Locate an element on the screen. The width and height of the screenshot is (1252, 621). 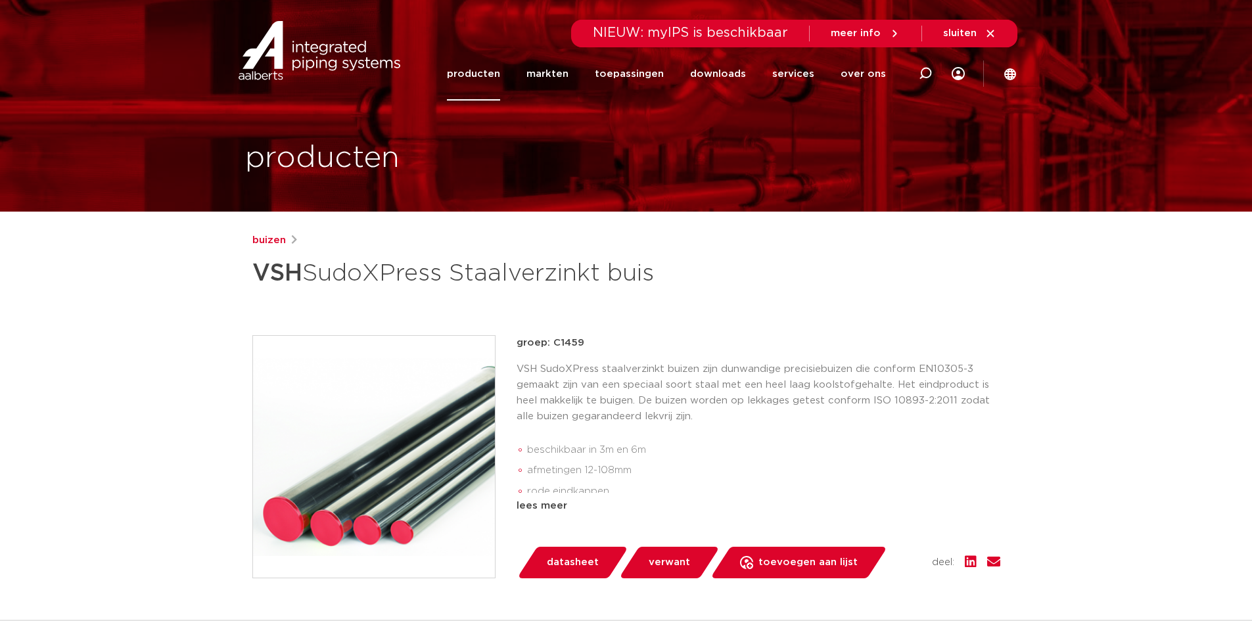
strong: VSH is located at coordinates (277, 273).